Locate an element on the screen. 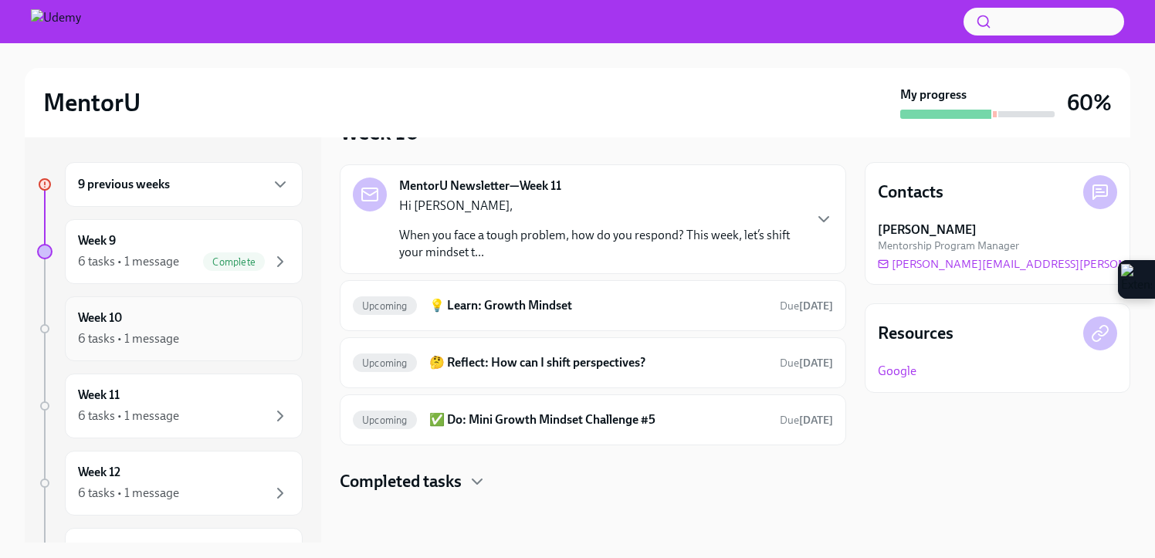 This screenshot has height=558, width=1155. img: Extension Icon is located at coordinates (1136, 279).